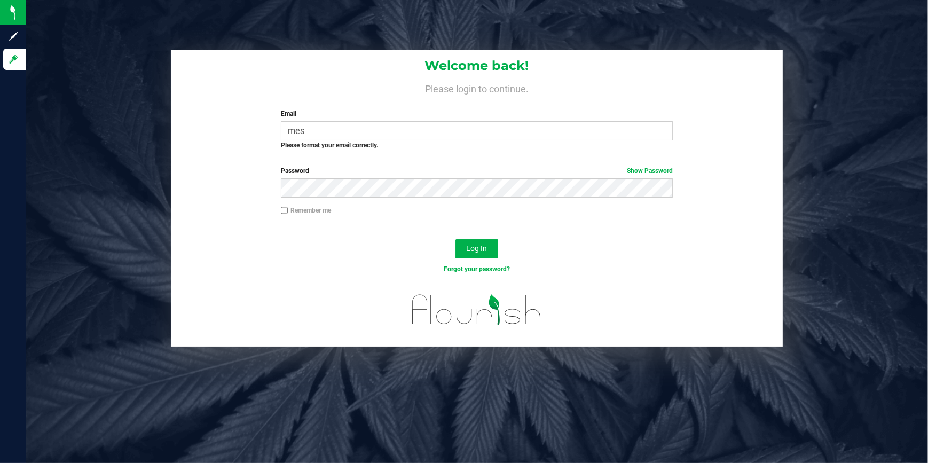  Describe the element at coordinates (477, 66) in the screenshot. I see `h1: Welcome back!` at that location.